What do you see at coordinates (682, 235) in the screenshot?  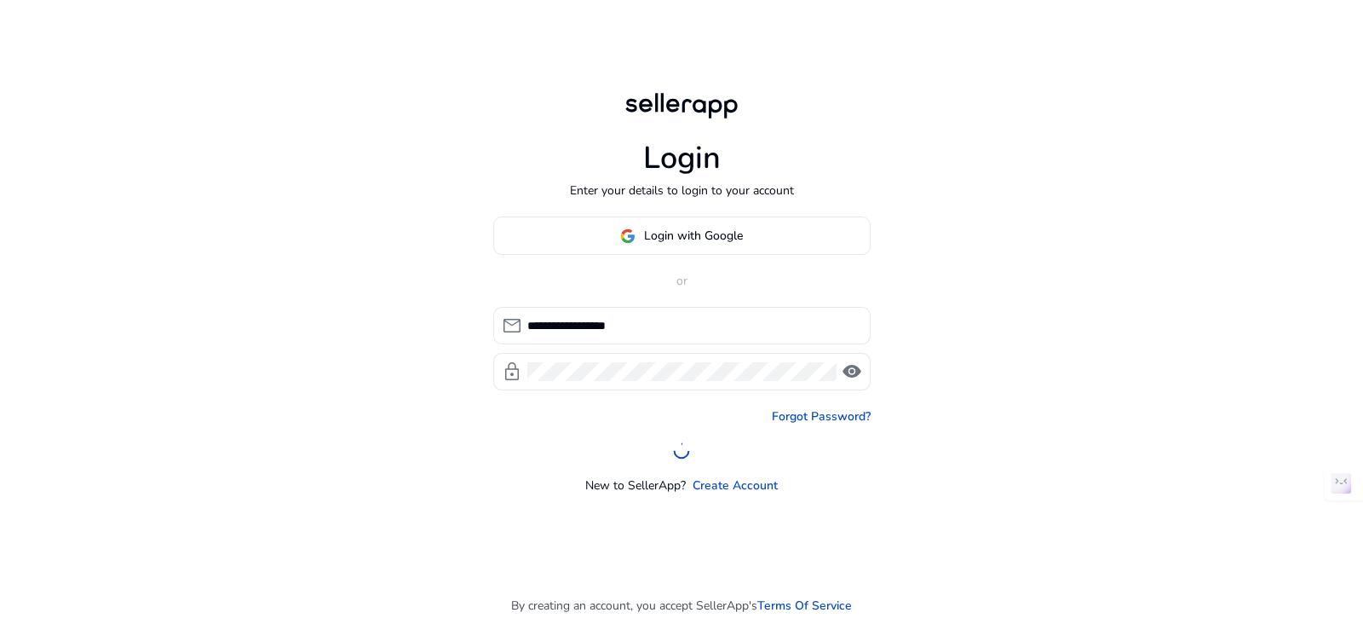 I see `button: Login with Google` at bounding box center [682, 235].